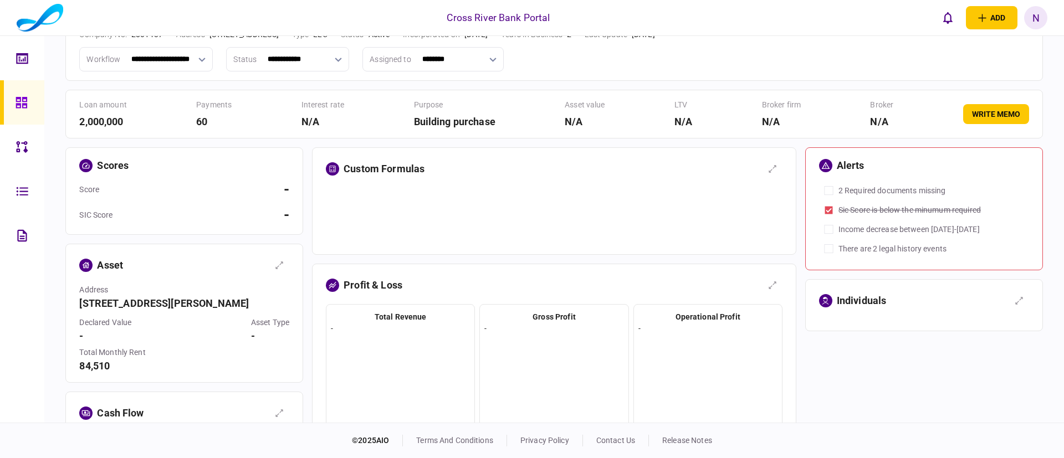 The width and height of the screenshot is (1064, 458). I want to click on div: loan amount, so click(103, 105).